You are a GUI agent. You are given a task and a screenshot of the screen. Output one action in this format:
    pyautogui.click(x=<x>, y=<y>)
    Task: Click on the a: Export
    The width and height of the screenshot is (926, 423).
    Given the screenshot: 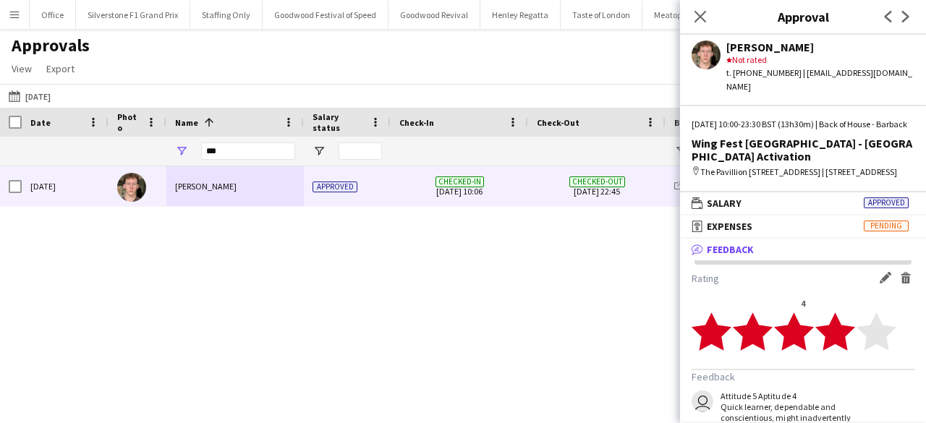 What is the action you would take?
    pyautogui.click(x=60, y=69)
    